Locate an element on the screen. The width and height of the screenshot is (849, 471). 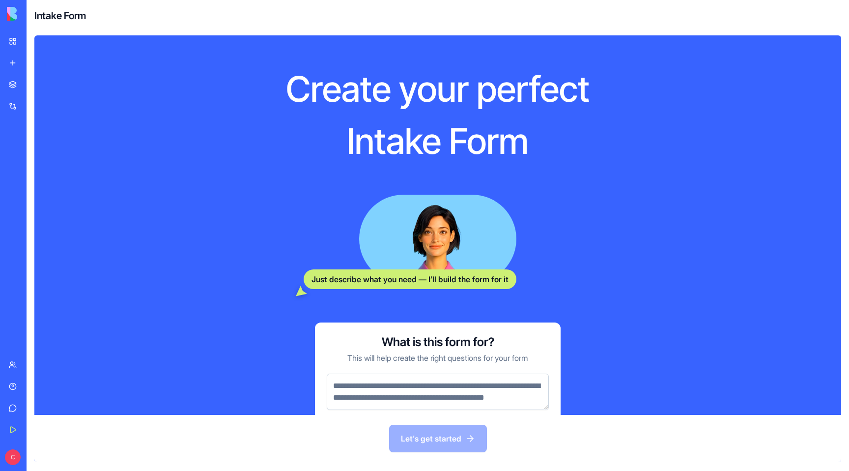
img: logo is located at coordinates (37, 14).